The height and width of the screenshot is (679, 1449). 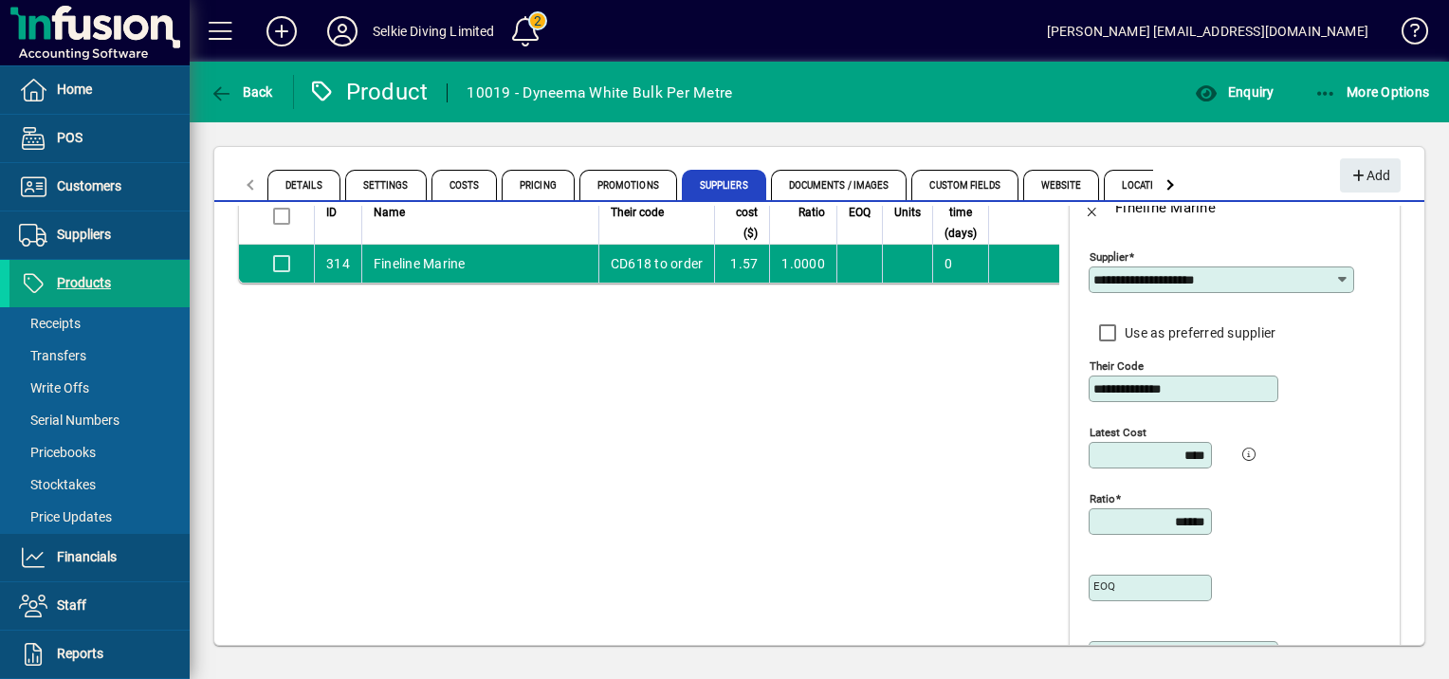 What do you see at coordinates (1234, 92) in the screenshot?
I see `button: Enquiry` at bounding box center [1234, 92].